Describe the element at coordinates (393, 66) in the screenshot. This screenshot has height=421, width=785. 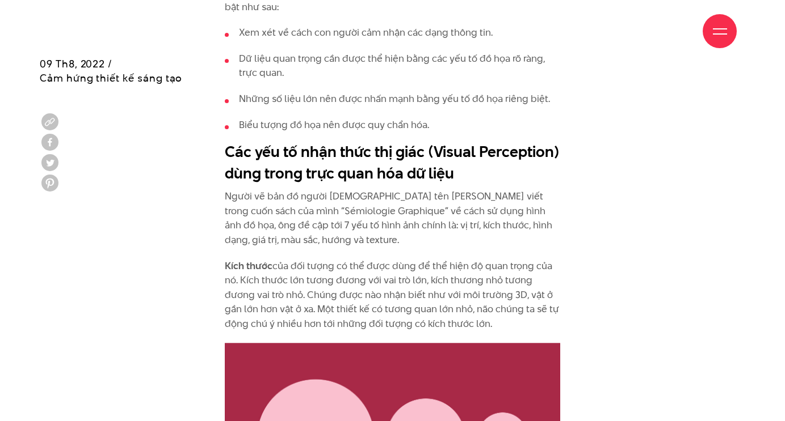
I see `li: Dữ liệu quan trọng cần được thể hiện bằng các yếu tố đồ họa rõ ràng, trực quan.` at that location.